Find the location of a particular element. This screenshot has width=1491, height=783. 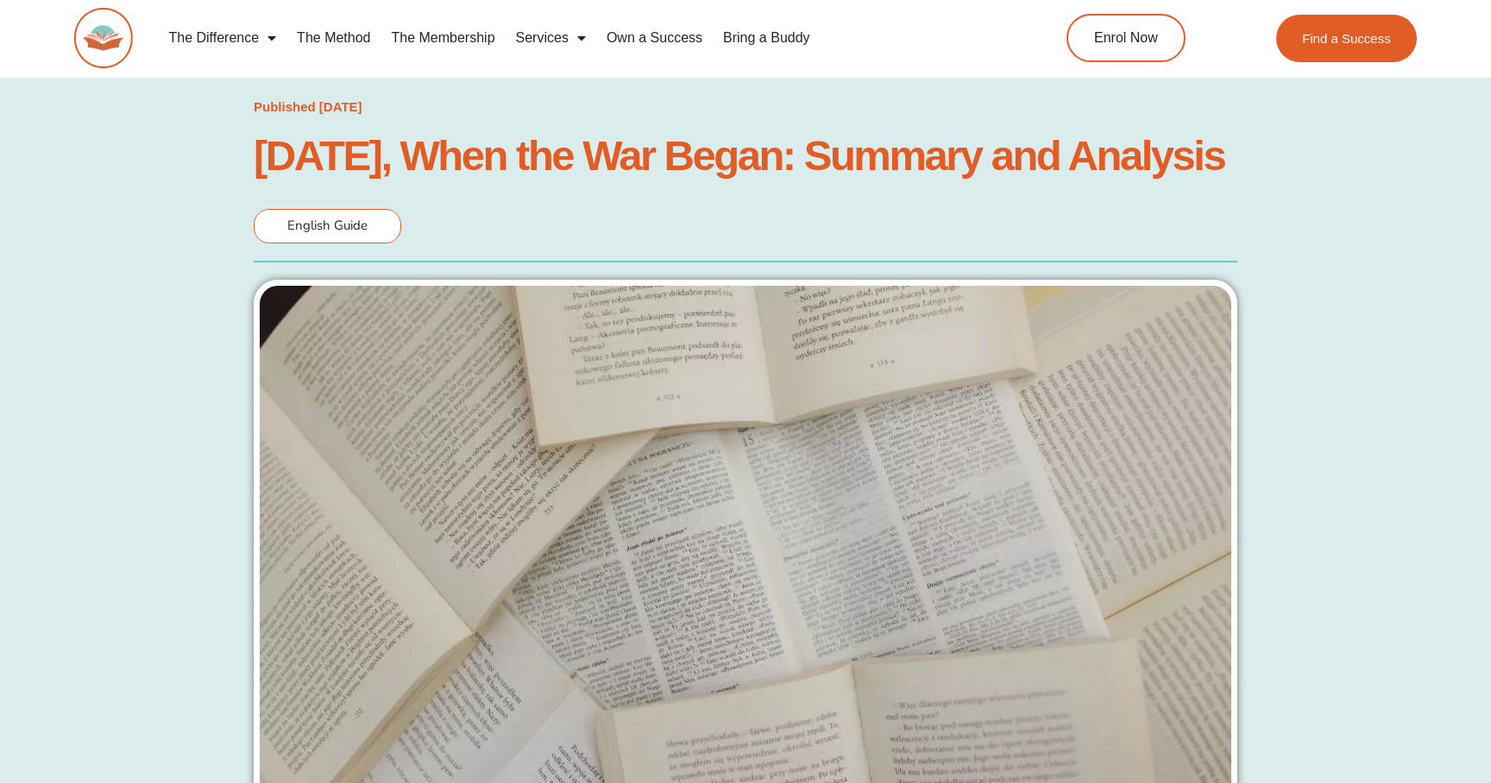

a: Bring a Buddy is located at coordinates (766, 38).